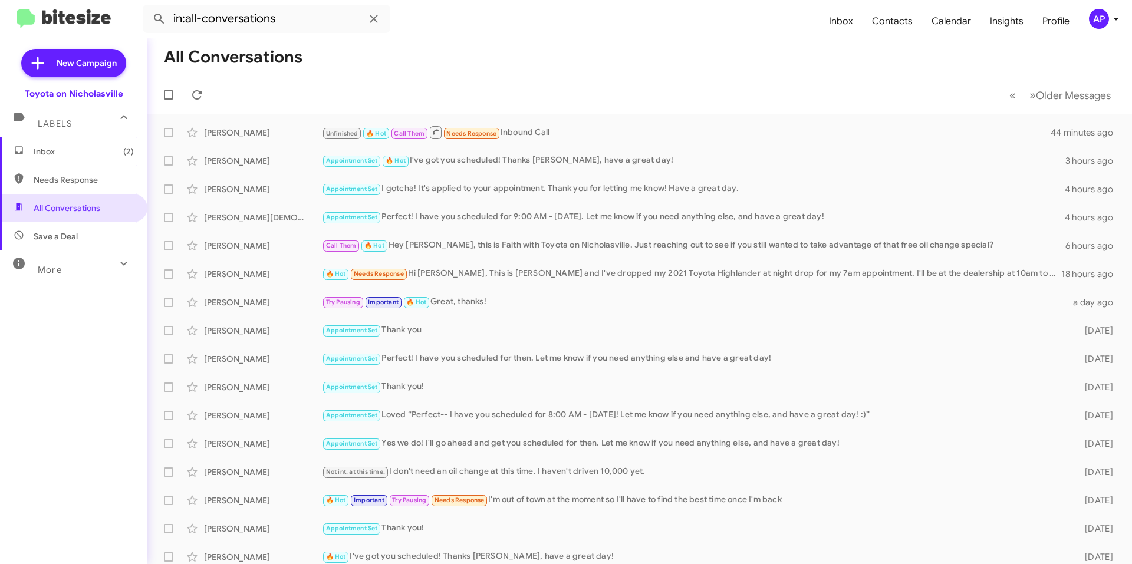 Image resolution: width=1132 pixels, height=564 pixels. Describe the element at coordinates (1094, 161) in the screenshot. I see `div: 3 hours ago` at that location.